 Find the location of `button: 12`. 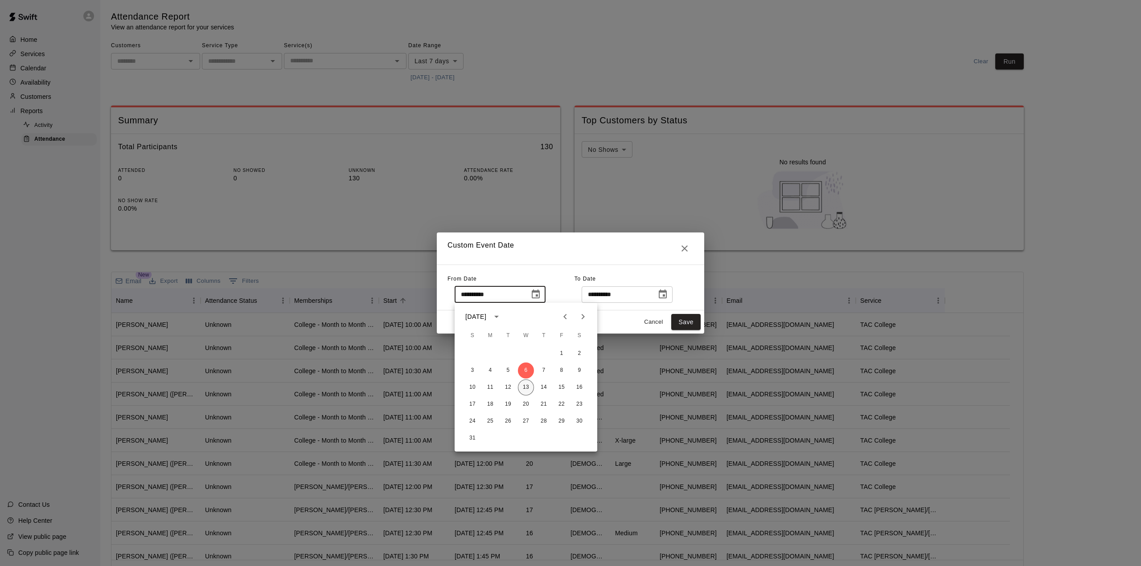

button: 12 is located at coordinates (508, 388).